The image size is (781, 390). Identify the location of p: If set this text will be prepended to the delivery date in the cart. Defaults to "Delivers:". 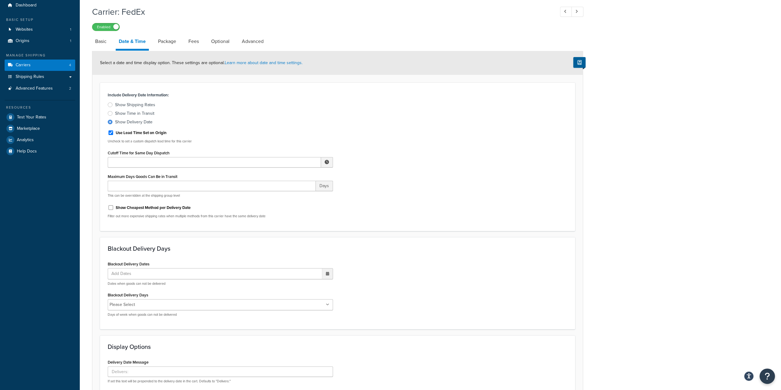
(220, 381).